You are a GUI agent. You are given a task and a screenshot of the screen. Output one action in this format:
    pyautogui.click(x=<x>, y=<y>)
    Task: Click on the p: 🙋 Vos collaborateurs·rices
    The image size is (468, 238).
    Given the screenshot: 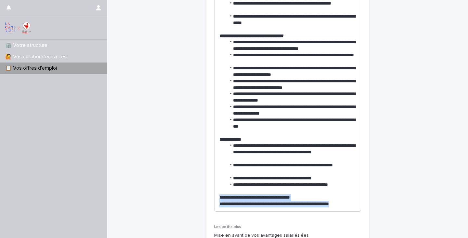 What is the action you would take?
    pyautogui.click(x=37, y=57)
    